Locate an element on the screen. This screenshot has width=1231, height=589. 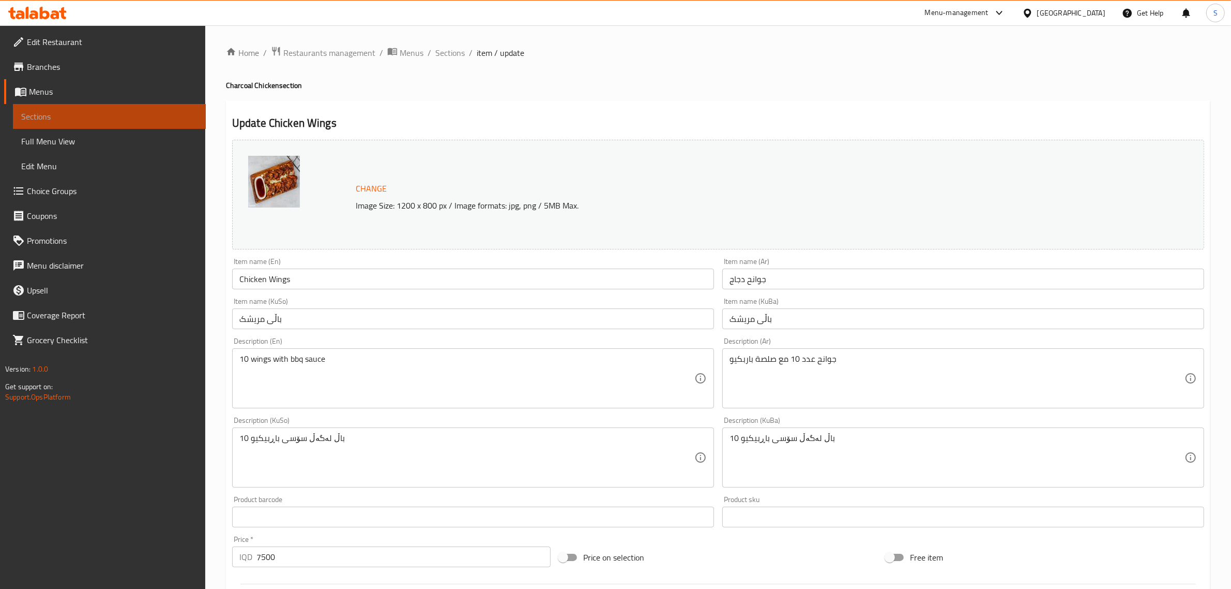
input: Enter name KuBa is located at coordinates (964, 319).